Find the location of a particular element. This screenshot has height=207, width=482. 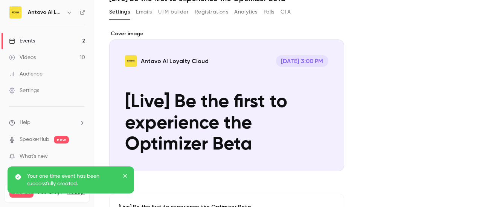

div: Videos is located at coordinates (22, 58).